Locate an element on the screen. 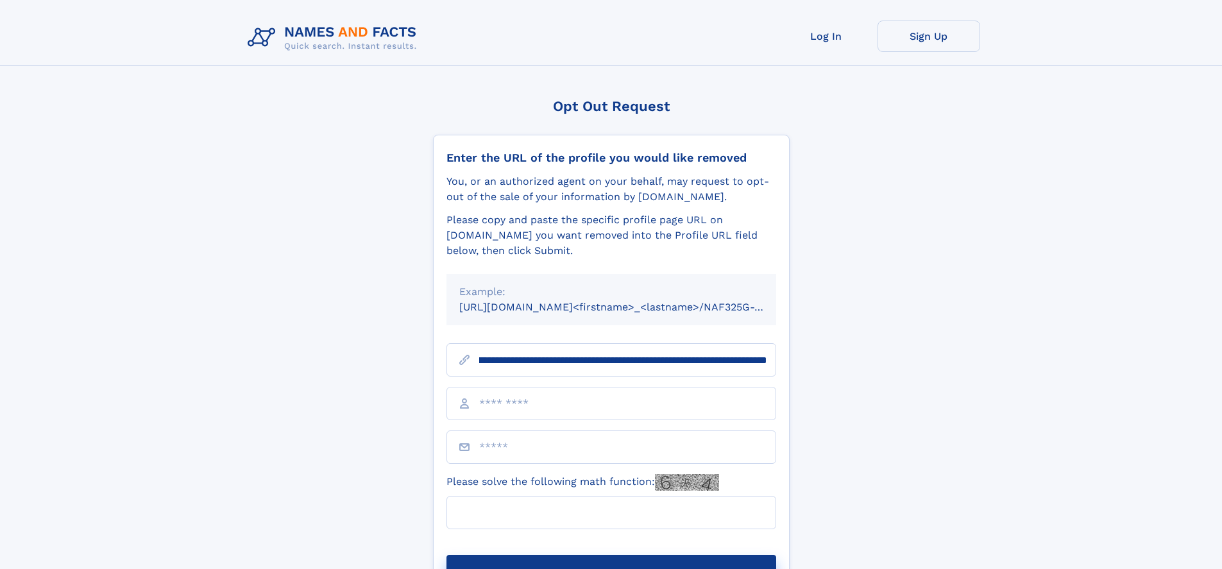 The width and height of the screenshot is (1222, 569). a: Log In is located at coordinates (826, 36).